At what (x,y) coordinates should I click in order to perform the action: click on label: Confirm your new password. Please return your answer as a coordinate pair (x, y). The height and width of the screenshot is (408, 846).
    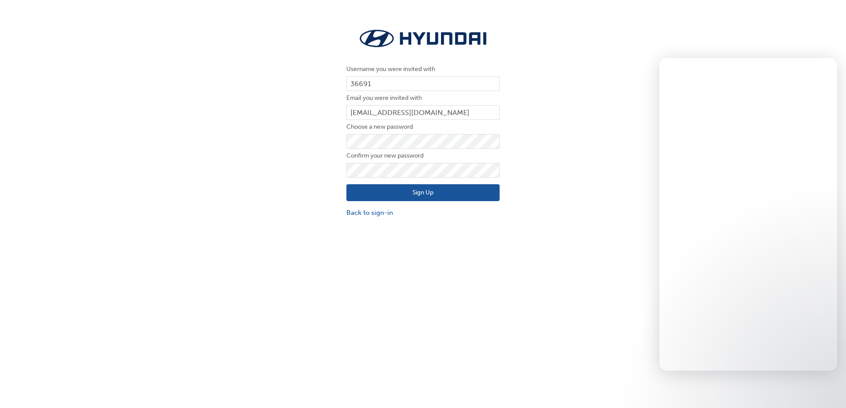
    Looking at the image, I should click on (423, 156).